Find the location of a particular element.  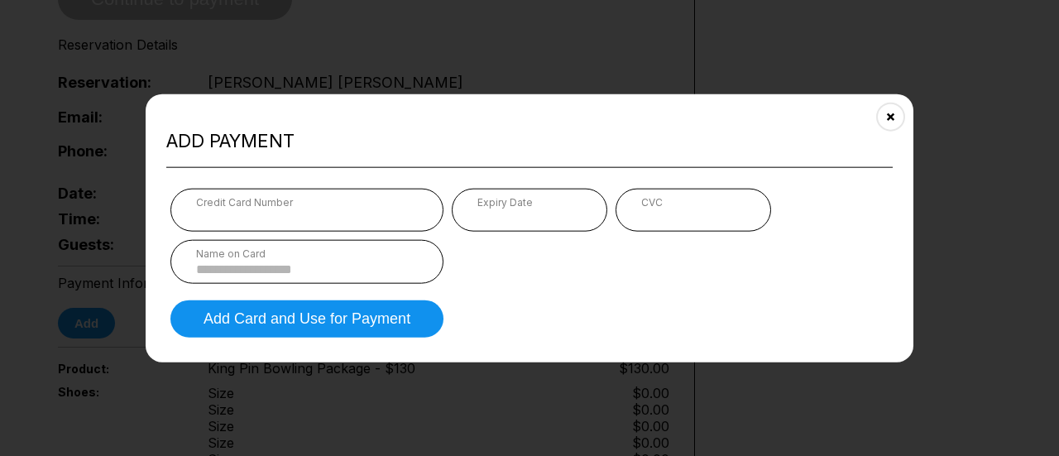

div: Credit Card Number is located at coordinates (307, 202).